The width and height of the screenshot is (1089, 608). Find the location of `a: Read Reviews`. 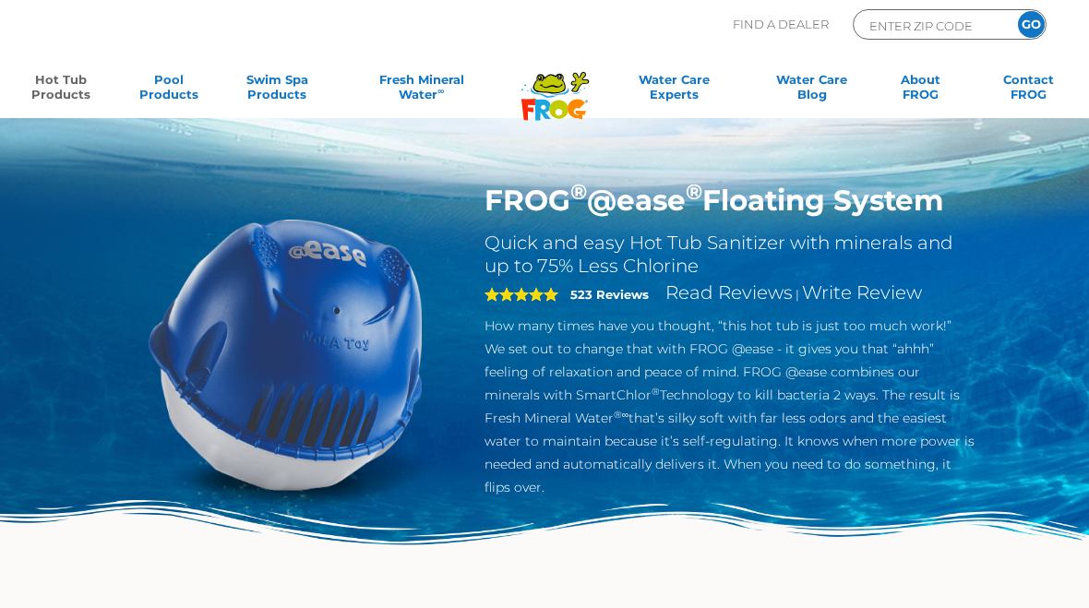

a: Read Reviews is located at coordinates (729, 293).